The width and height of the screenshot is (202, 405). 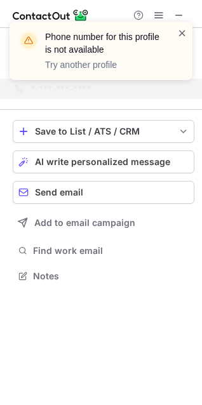 What do you see at coordinates (104, 251) in the screenshot?
I see `button: Find work email` at bounding box center [104, 251].